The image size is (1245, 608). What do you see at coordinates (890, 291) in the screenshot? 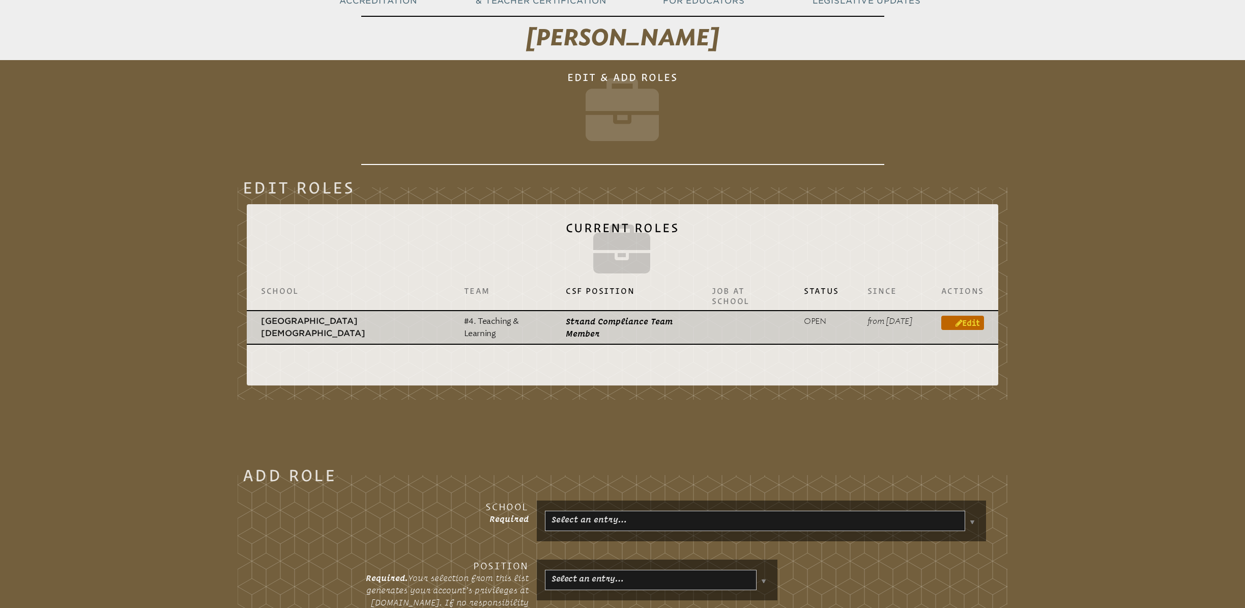
I see `p: Since` at bounding box center [890, 291].